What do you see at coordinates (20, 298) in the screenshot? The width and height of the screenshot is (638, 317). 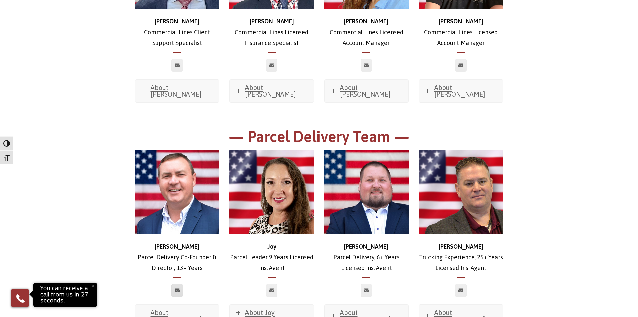 I see `img: Phone icon` at bounding box center [20, 298].